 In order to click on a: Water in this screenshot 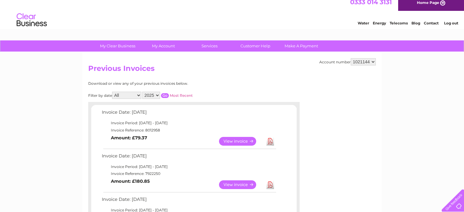, I will do `click(363, 28)`.